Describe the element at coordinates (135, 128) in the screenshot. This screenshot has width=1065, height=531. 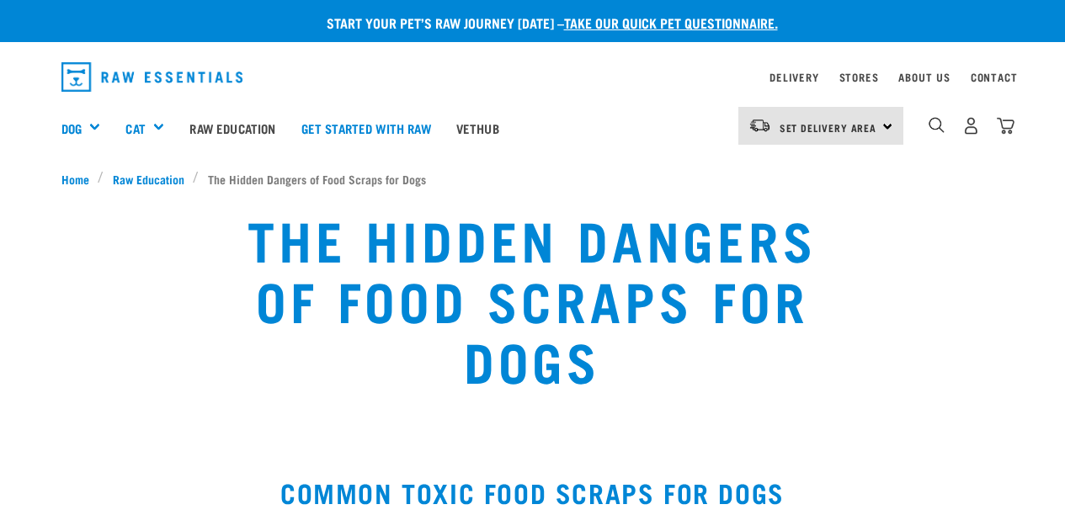
I see `a: Cat` at that location.